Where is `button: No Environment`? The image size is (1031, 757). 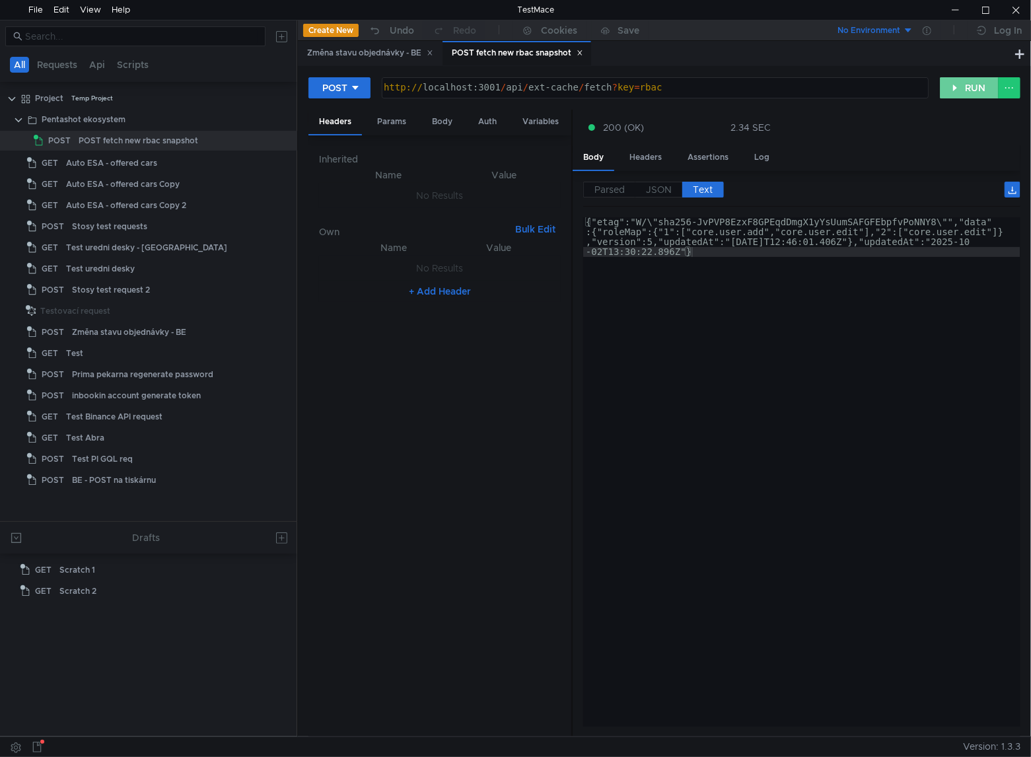 button: No Environment is located at coordinates (867, 30).